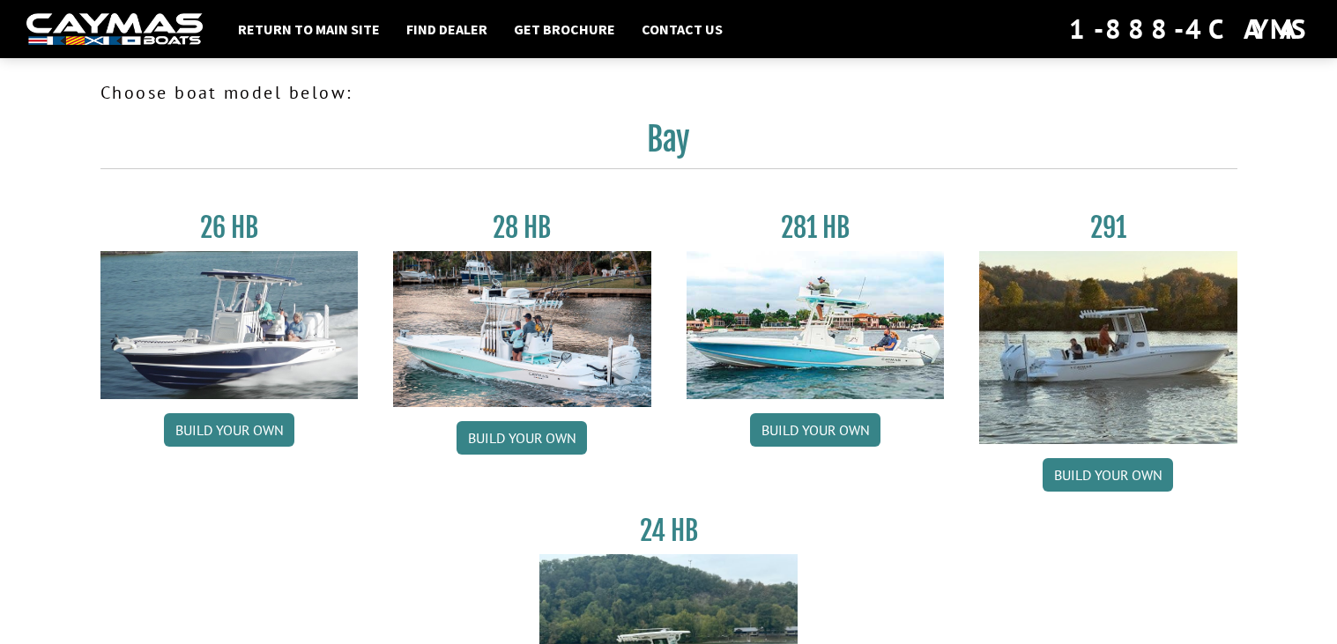 This screenshot has width=1337, height=644. I want to click on a: Get Brochure, so click(564, 29).